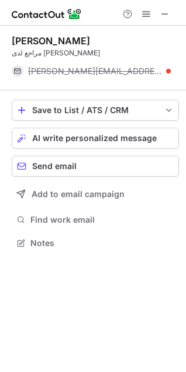 The height and width of the screenshot is (372, 186). I want to click on span: AI write personalized message, so click(94, 138).